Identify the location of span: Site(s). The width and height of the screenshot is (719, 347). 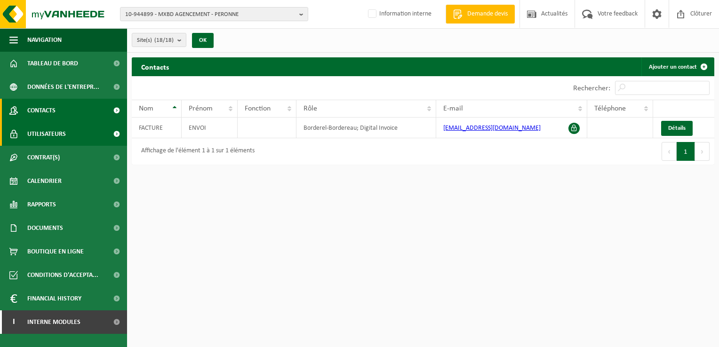
(155, 40).